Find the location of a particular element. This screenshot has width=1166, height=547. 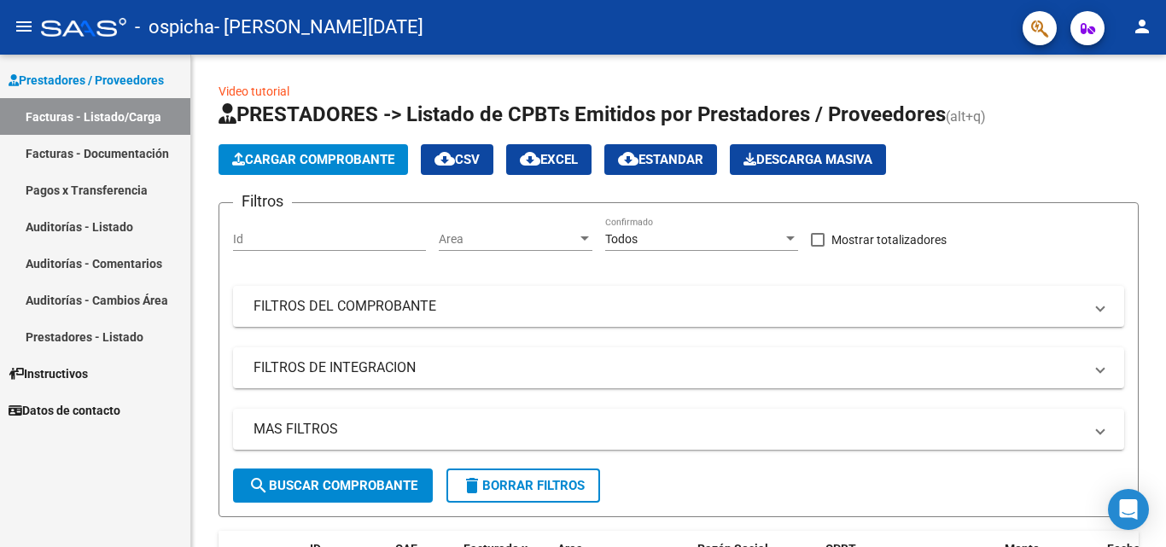

app-download-masive: Descarga masiva de comprobantes (adjuntos) is located at coordinates (808, 160).